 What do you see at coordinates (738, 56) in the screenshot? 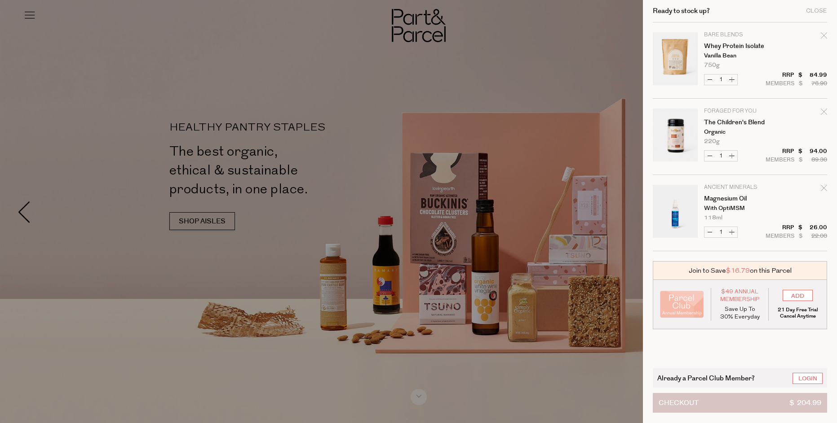
I see `p: Vanilla Bean` at bounding box center [738, 56].